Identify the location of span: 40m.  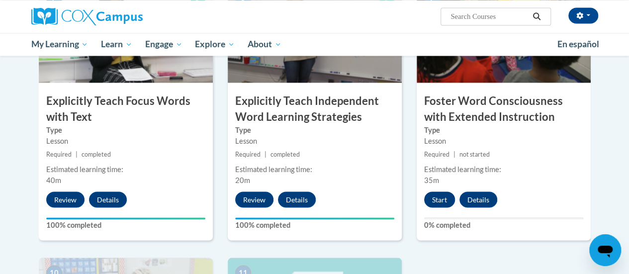
(54, 179).